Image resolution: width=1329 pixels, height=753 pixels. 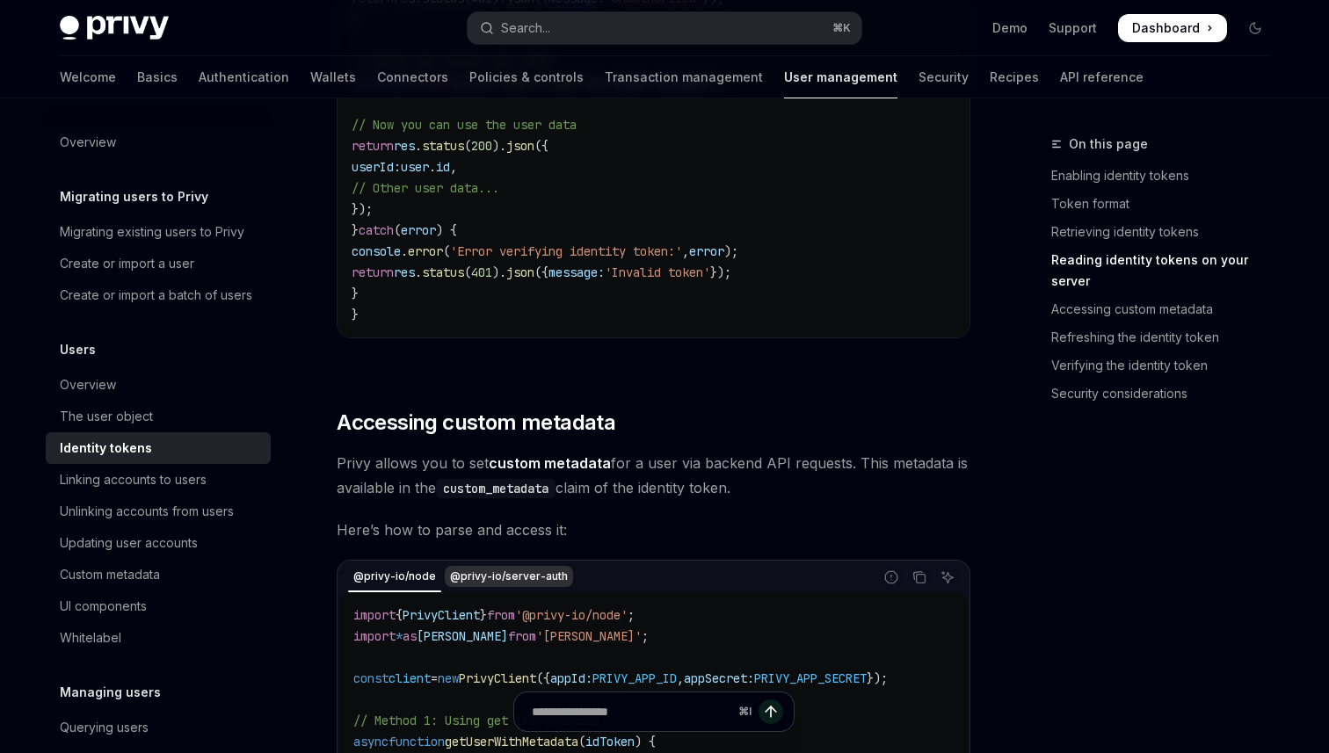 What do you see at coordinates (635, 678) in the screenshot?
I see `span: PRIVY_APP_ID` at bounding box center [635, 678].